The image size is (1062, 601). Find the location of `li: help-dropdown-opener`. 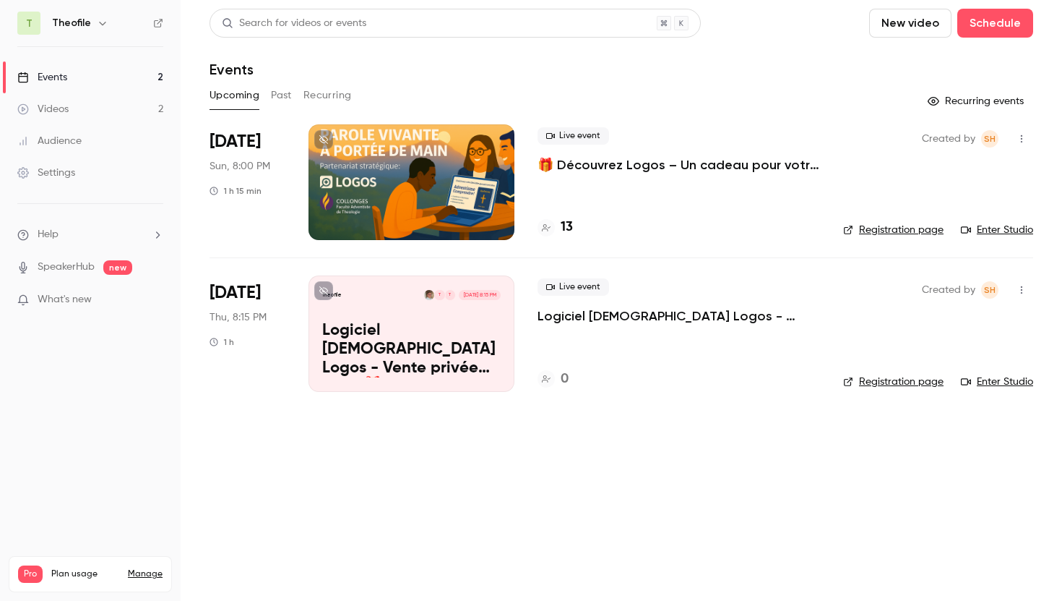

li: help-dropdown-opener is located at coordinates (90, 234).